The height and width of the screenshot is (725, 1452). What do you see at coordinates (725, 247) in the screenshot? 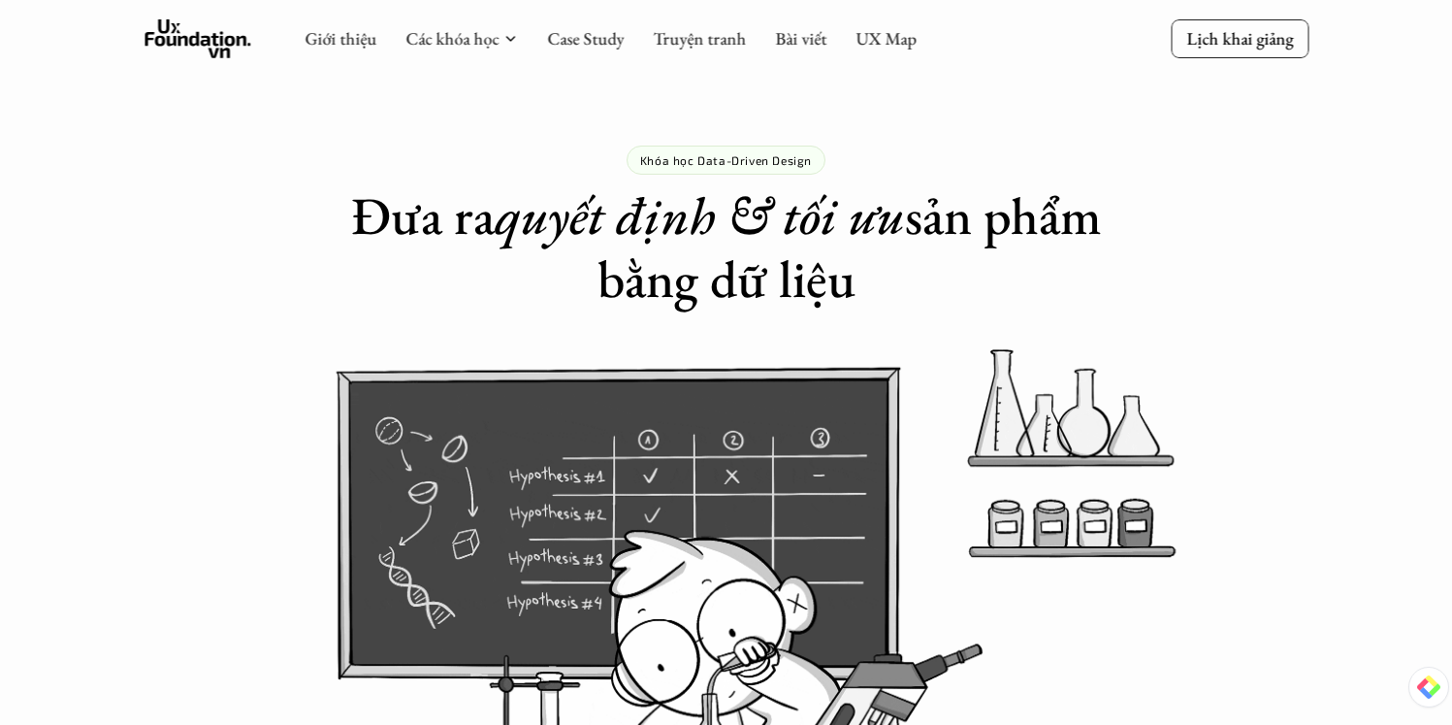
I see `h1: Đưa ra sản phẩm bằng dữ liệu` at bounding box center [725, 247].